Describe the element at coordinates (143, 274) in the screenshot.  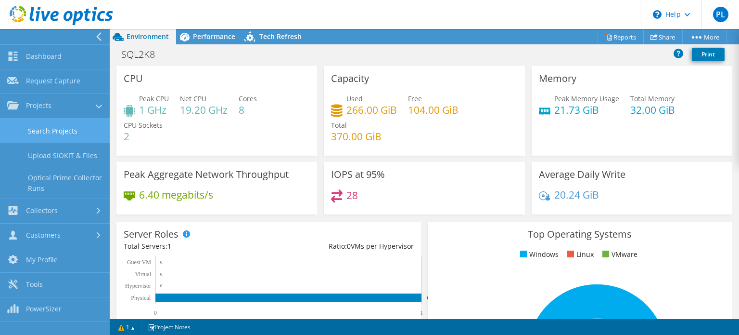
I see `text: Virtual` at that location.